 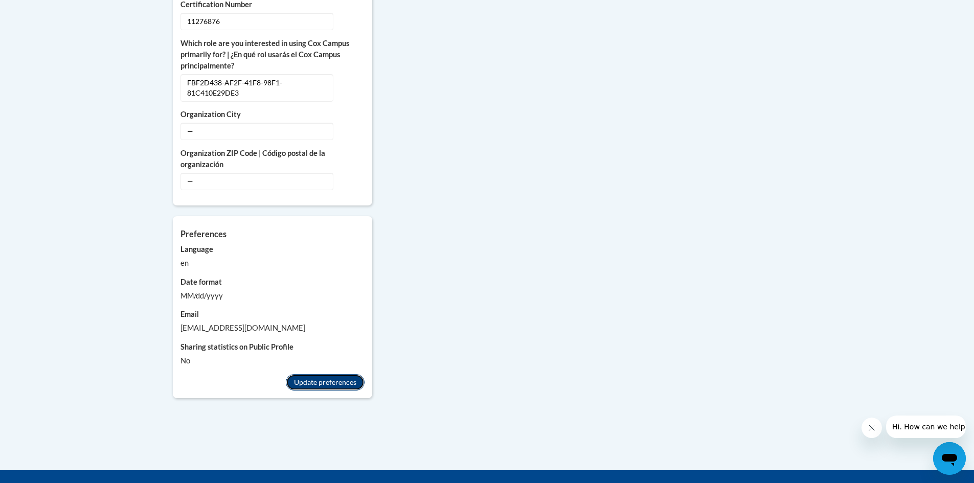 What do you see at coordinates (273, 296) in the screenshot?
I see `div: MM/dd/yyyy` at bounding box center [273, 296].